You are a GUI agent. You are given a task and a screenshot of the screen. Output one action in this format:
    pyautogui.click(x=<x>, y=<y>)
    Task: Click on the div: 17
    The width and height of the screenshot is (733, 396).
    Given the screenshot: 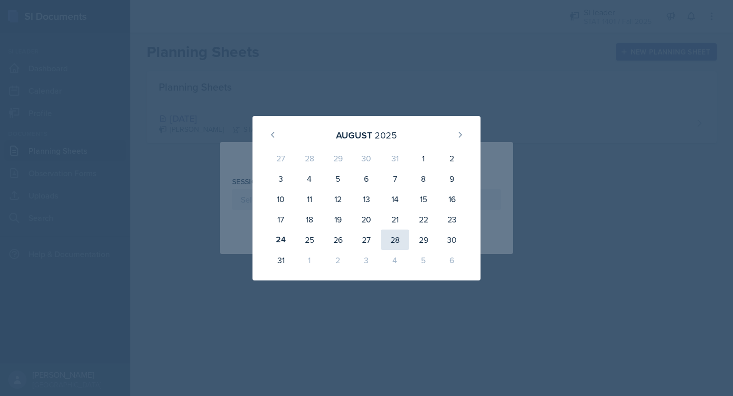 What is the action you would take?
    pyautogui.click(x=281, y=219)
    